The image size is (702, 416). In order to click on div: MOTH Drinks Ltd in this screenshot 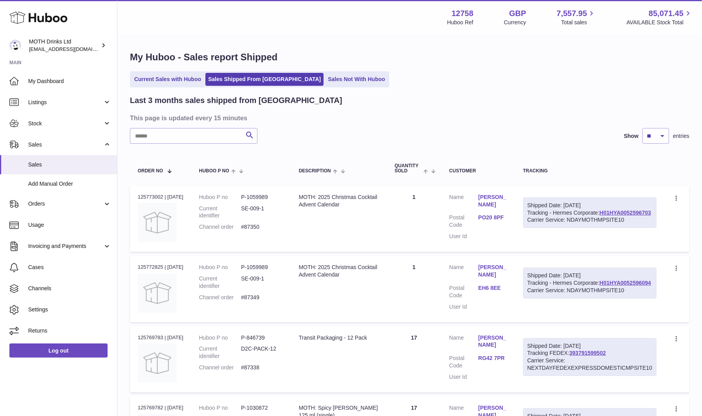, I will do `click(64, 45)`.